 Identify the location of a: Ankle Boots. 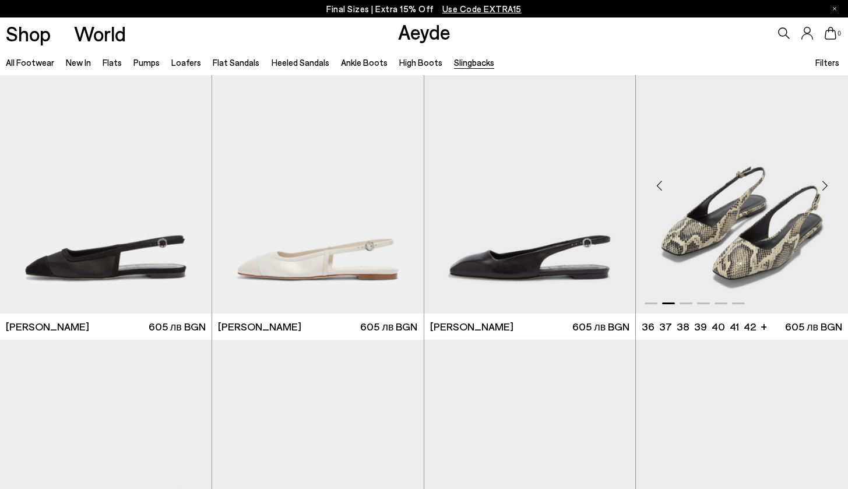
(364, 62).